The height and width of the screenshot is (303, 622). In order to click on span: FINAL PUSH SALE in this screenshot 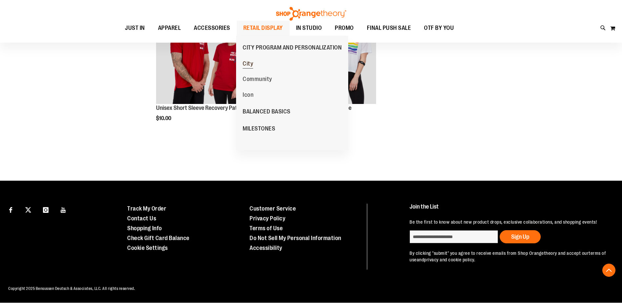, I will do `click(389, 28)`.